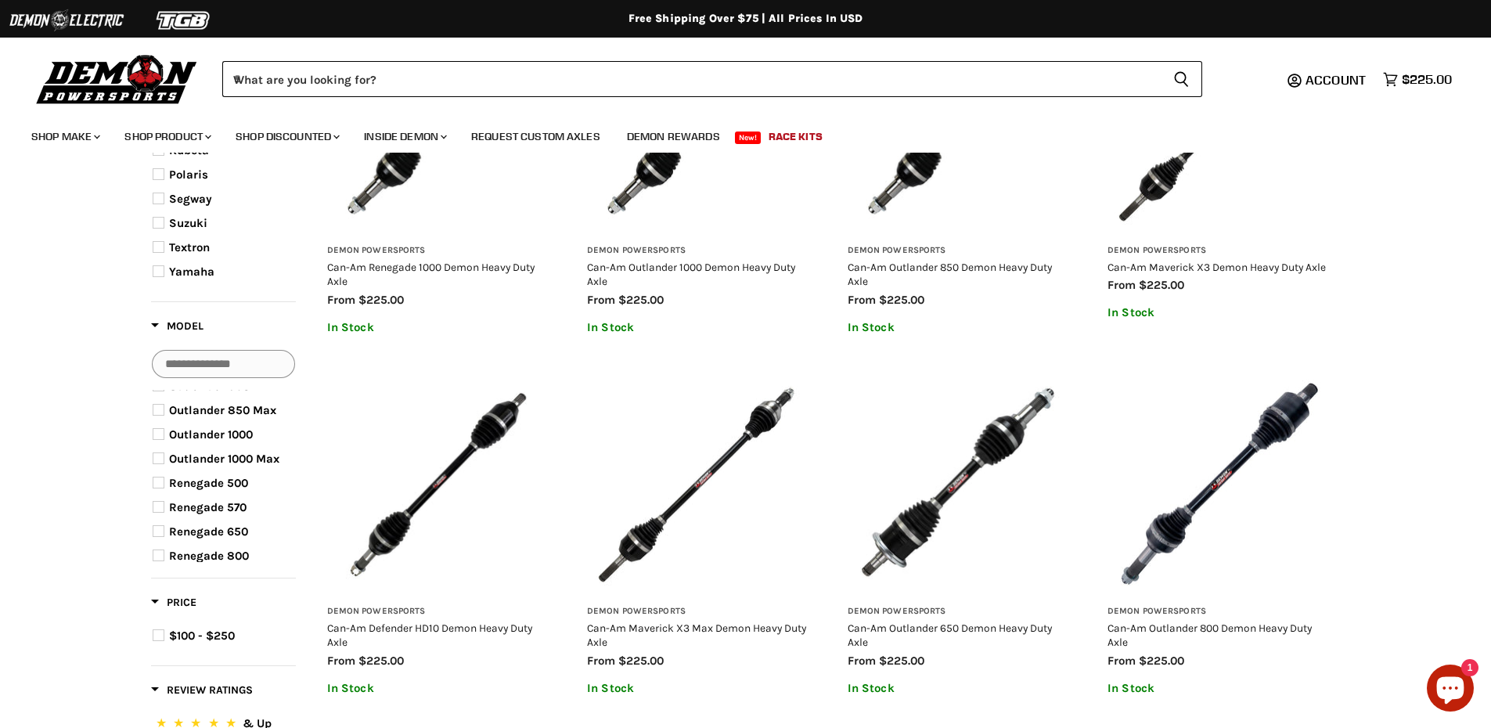 Image resolution: width=1491 pixels, height=728 pixels. I want to click on span: Outlander 1000 Max, so click(224, 459).